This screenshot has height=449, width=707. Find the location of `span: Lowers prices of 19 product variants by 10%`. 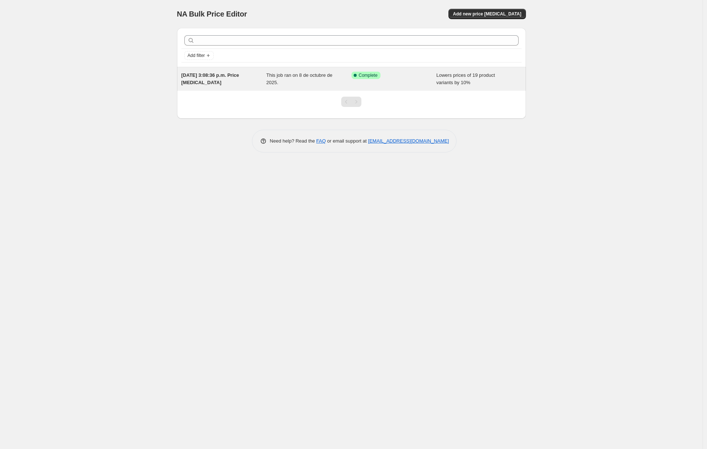

span: Lowers prices of 19 product variants by 10% is located at coordinates (466, 79).